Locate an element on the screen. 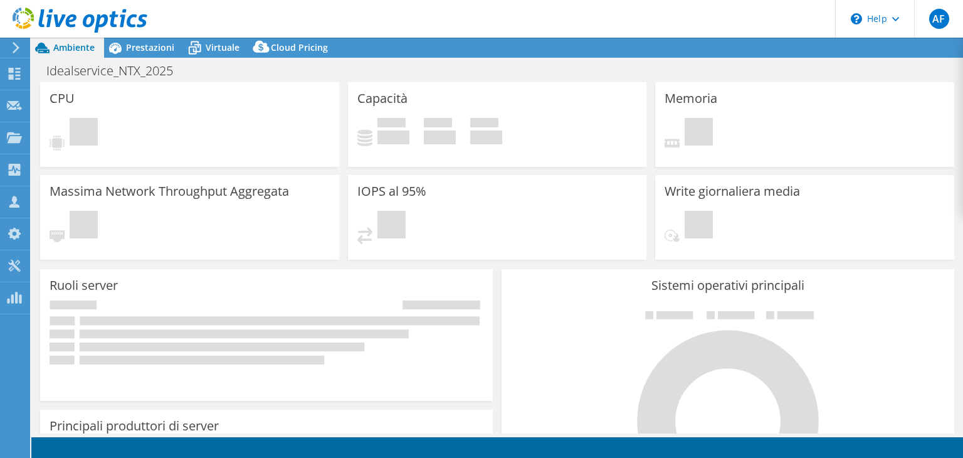 This screenshot has height=458, width=963. span: Prestazioni is located at coordinates (150, 47).